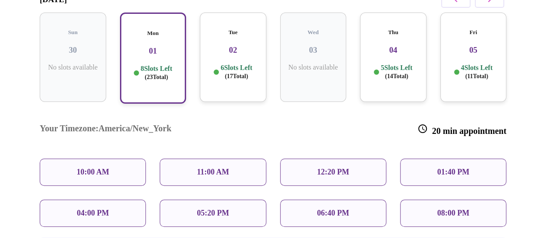  What do you see at coordinates (73, 50) in the screenshot?
I see `h3: 30` at bounding box center [73, 50].